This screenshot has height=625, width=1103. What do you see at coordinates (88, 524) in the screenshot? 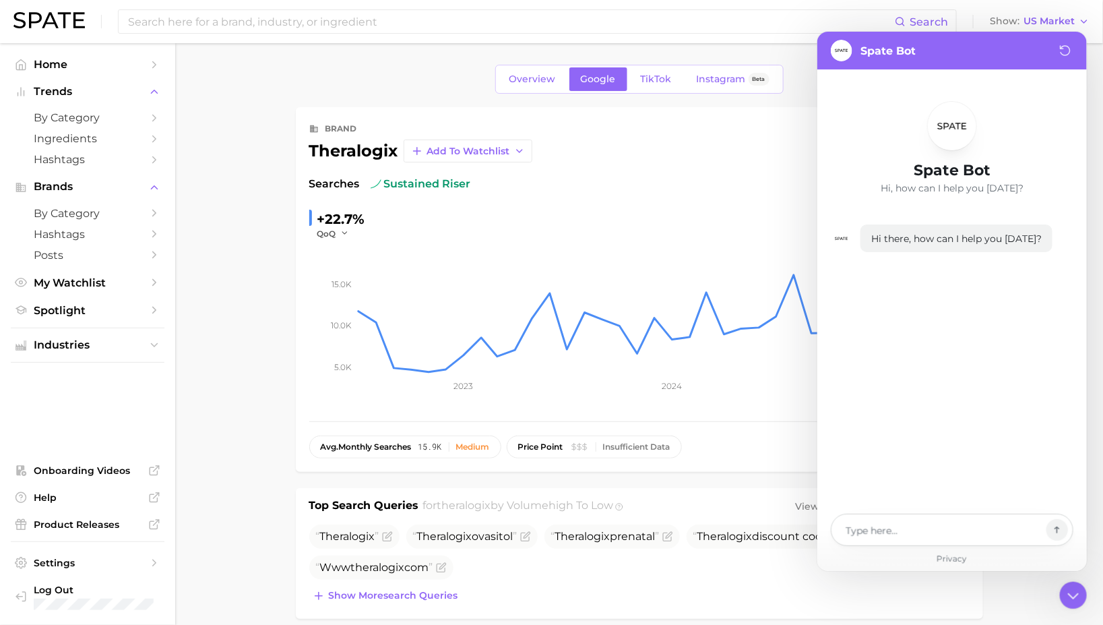
I see `a: Product Releases` at bounding box center [88, 524].